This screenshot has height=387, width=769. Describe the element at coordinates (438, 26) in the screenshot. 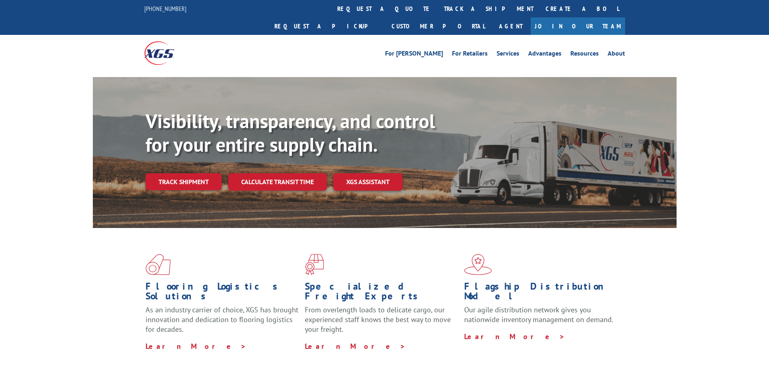

I see `a: Customer Portal` at that location.